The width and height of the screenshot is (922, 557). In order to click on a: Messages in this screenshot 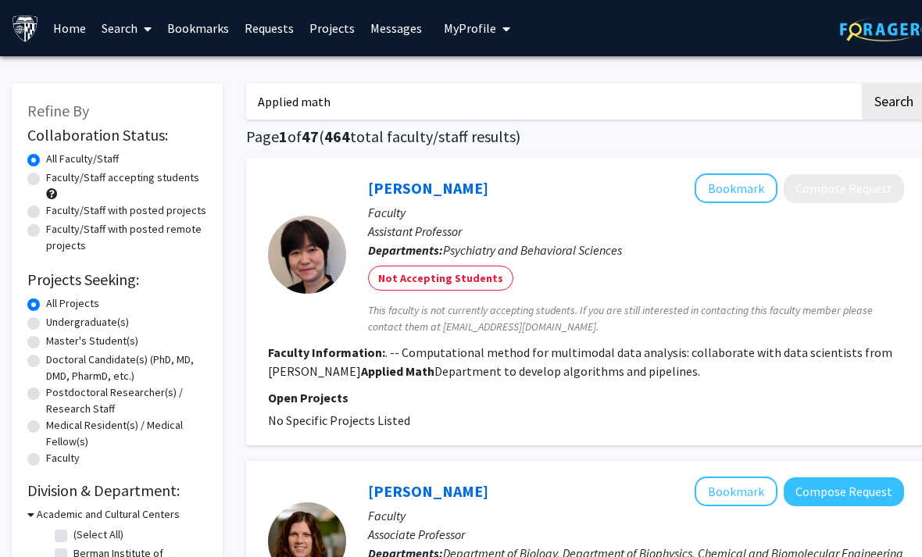, I will do `click(396, 28)`.